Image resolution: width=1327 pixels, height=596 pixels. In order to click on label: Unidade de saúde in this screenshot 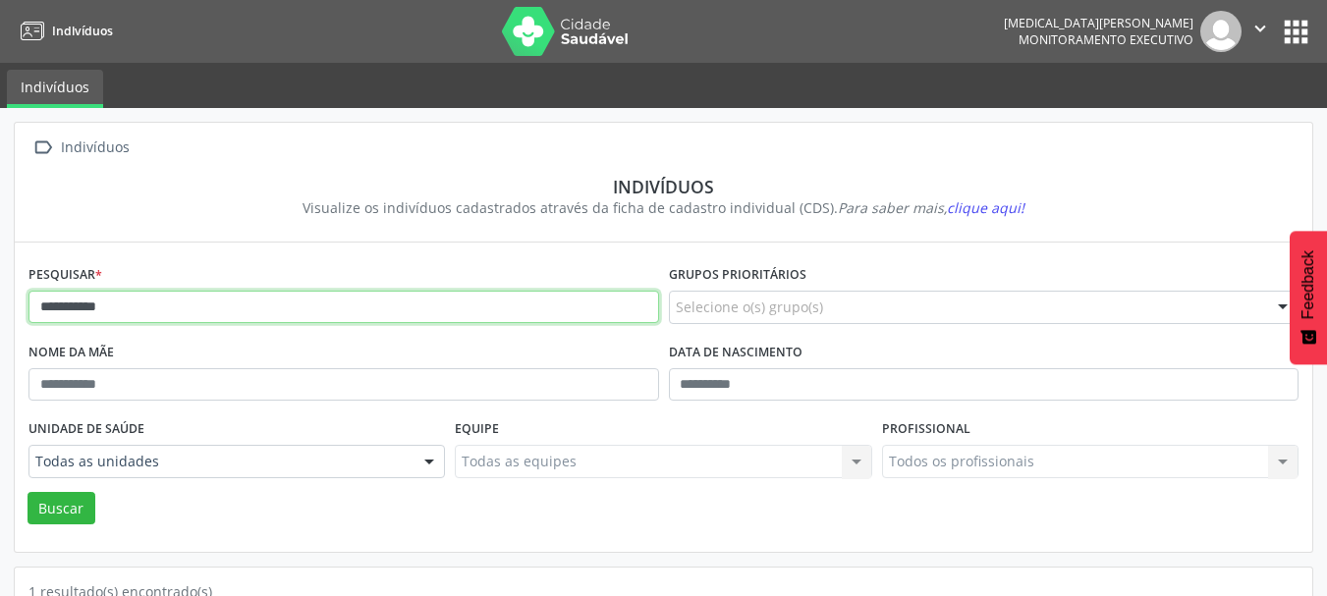, I will do `click(86, 429)`.